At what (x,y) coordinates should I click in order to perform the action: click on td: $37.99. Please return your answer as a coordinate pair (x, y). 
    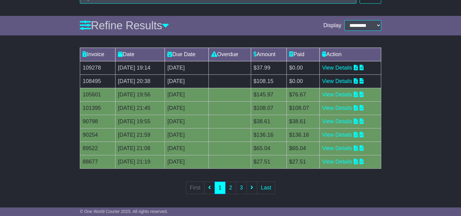
    Looking at the image, I should click on (269, 68).